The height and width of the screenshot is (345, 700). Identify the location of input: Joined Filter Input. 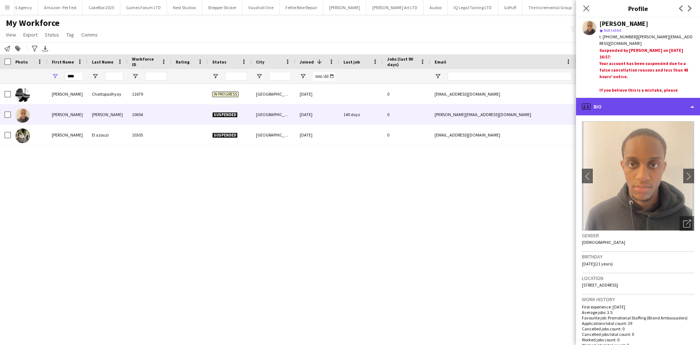
(324, 76).